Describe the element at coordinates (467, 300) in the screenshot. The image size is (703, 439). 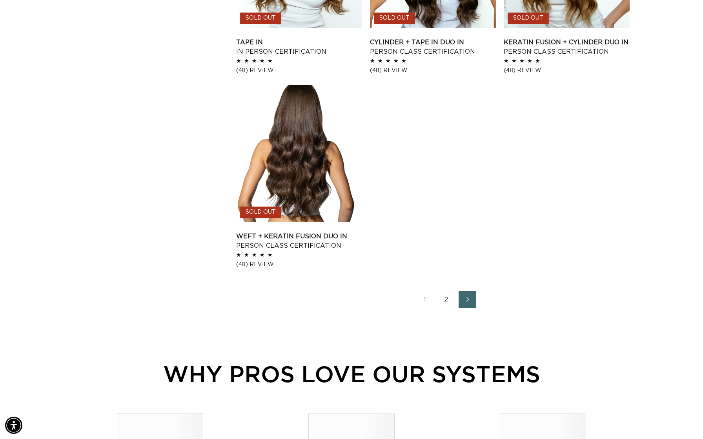
I see `a: Next page` at that location.